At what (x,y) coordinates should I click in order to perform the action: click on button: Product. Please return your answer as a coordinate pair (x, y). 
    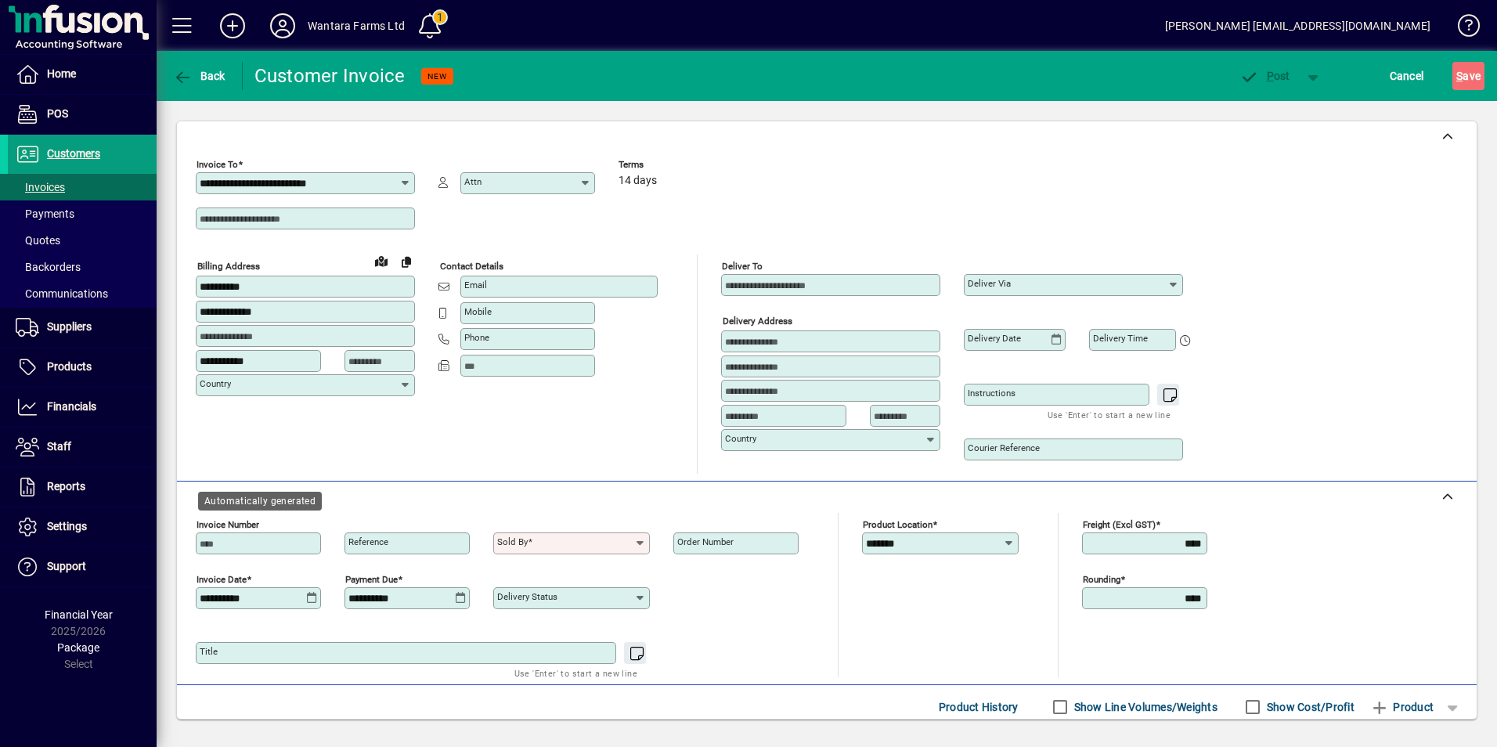
    Looking at the image, I should click on (1402, 707).